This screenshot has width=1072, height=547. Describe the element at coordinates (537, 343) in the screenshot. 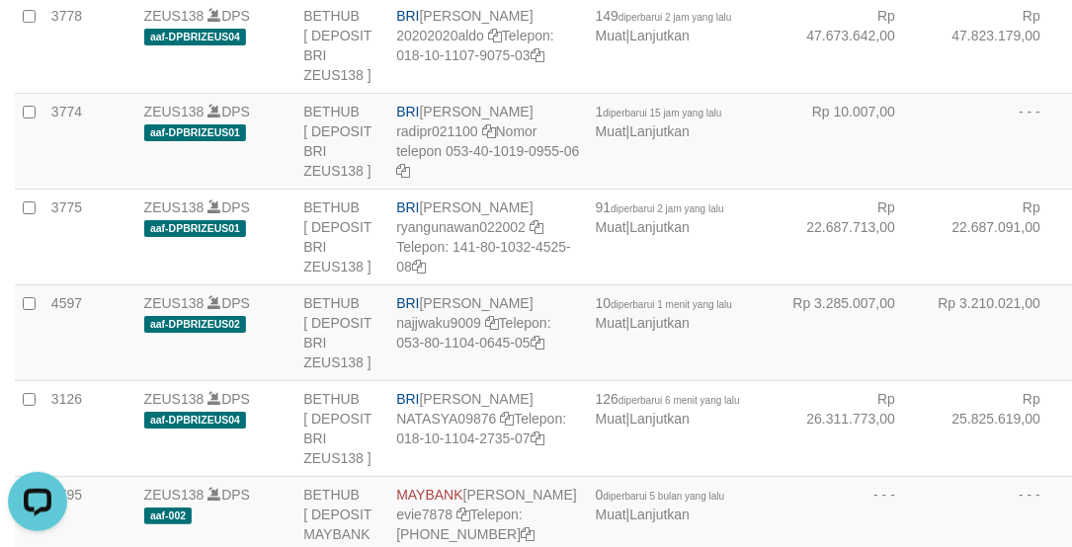

I see `a: Salin 053801104064505 ke papan klip` at that location.